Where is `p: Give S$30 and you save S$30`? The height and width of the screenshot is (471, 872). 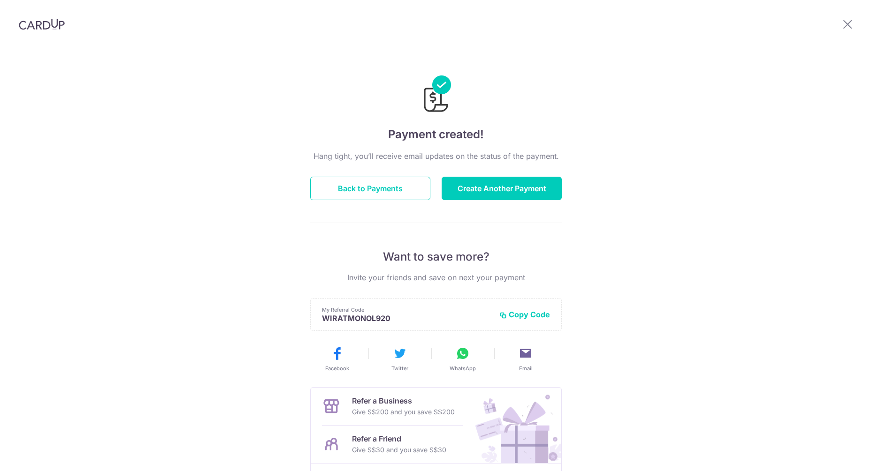
p: Give S$30 and you save S$30 is located at coordinates (399, 450).